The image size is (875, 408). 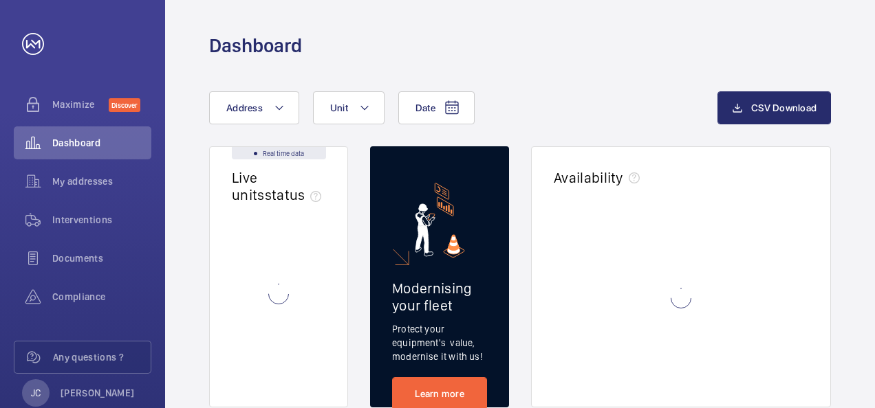 What do you see at coordinates (102, 297) in the screenshot?
I see `span: Compliance` at bounding box center [102, 297].